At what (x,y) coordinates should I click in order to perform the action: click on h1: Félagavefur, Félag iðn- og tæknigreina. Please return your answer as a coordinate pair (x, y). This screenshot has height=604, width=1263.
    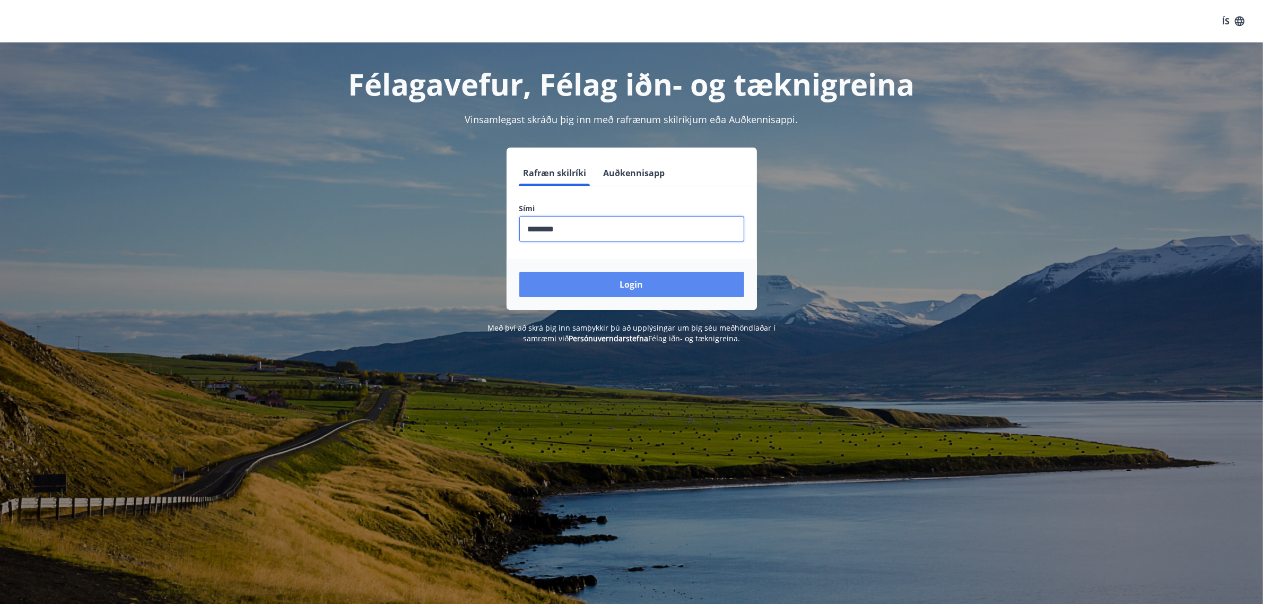
    Looking at the image, I should click on (632, 84).